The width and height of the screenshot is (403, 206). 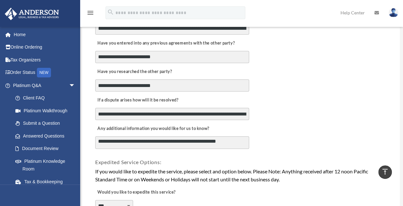 I want to click on div: NEW, so click(x=44, y=73).